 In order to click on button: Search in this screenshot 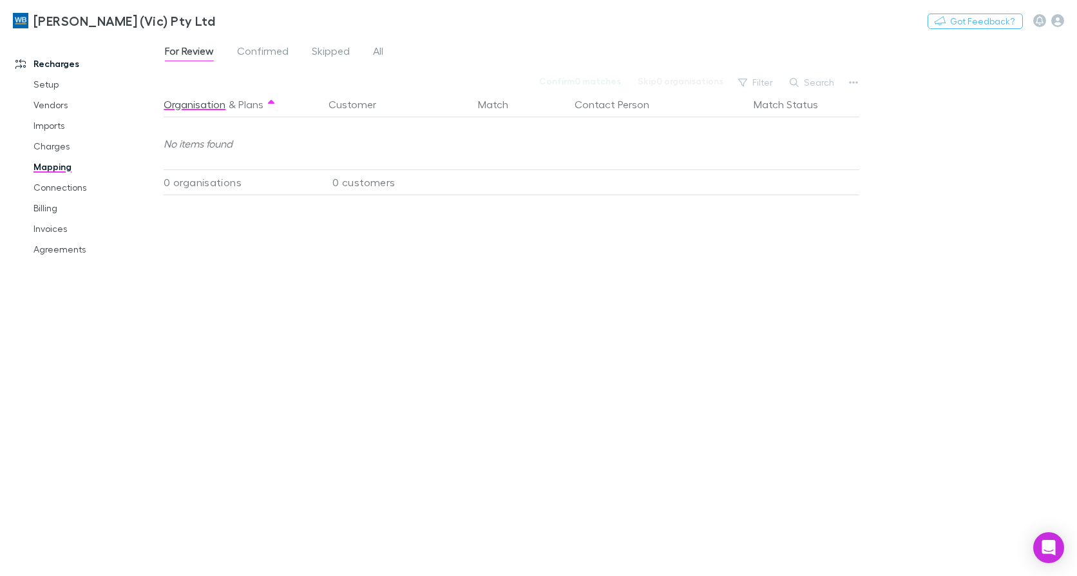, I will do `click(813, 82)`.